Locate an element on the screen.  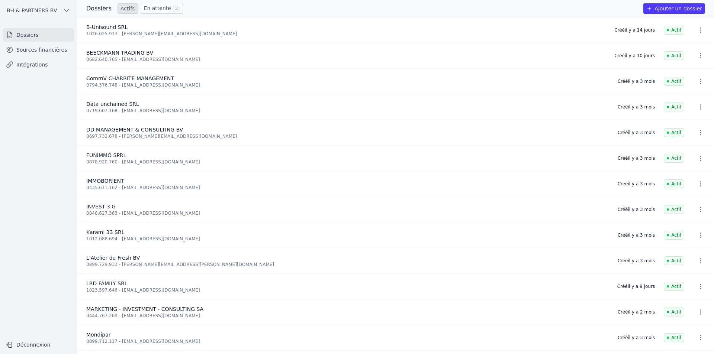
a: Actifs is located at coordinates (127, 9).